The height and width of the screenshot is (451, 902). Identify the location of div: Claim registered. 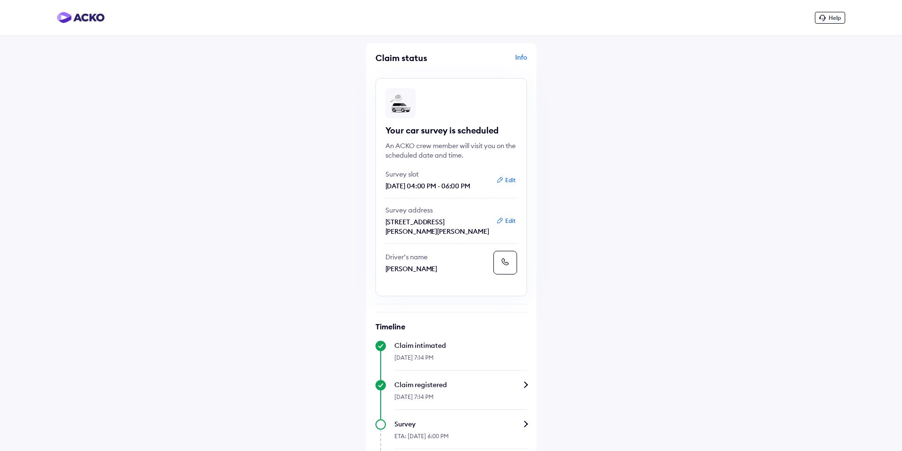
(461, 385).